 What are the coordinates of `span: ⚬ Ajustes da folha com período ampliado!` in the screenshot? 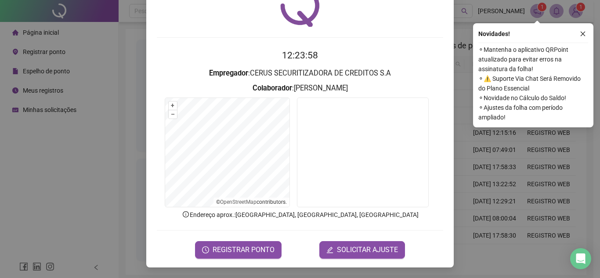 It's located at (534, 113).